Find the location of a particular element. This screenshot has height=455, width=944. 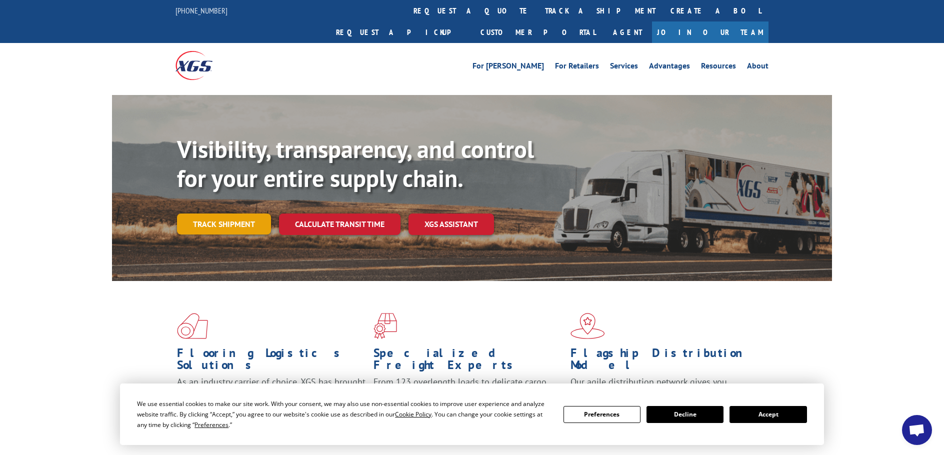

div: We use essential cookies to make our site work. With your consent, we may also use non-essential ... is located at coordinates (344, 414).